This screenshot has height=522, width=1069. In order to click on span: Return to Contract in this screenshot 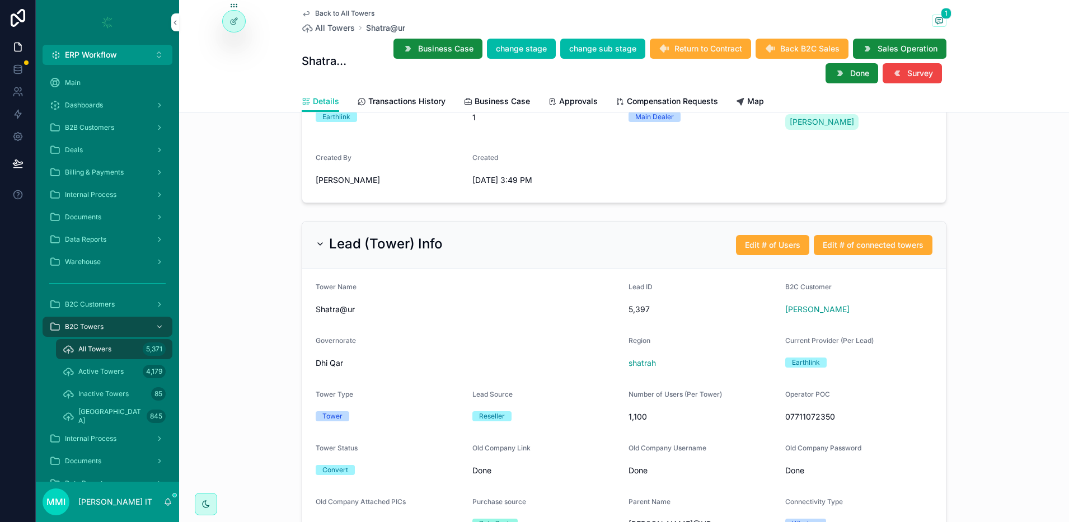, I will do `click(708, 49)`.